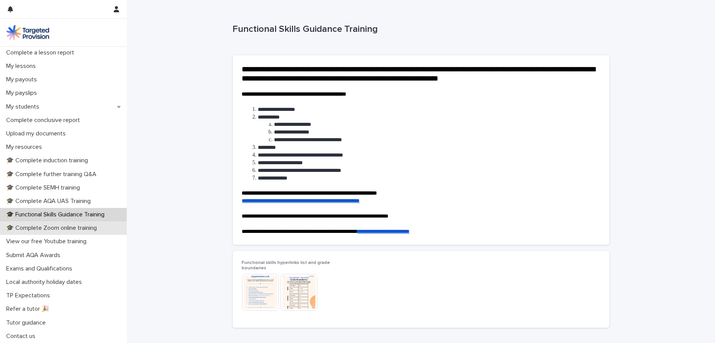  What do you see at coordinates (23, 93) in the screenshot?
I see `p: My payslips` at bounding box center [23, 93].